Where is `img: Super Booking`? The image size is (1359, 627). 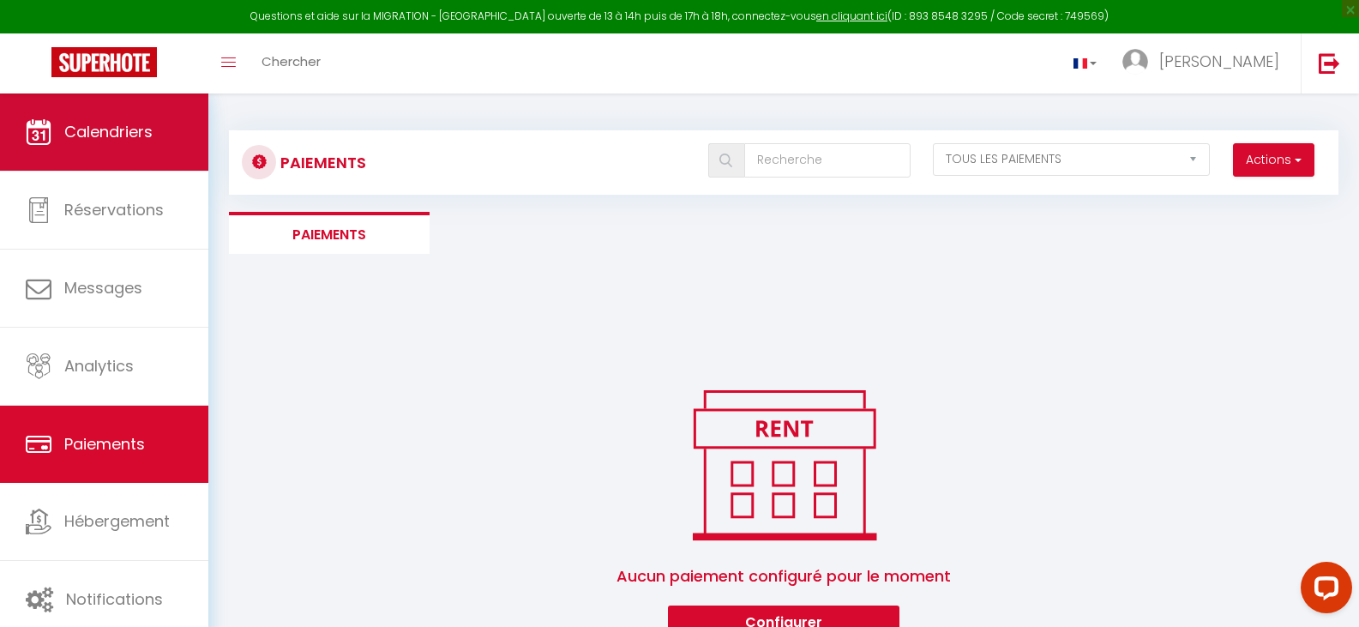
img: Super Booking is located at coordinates (104, 62).